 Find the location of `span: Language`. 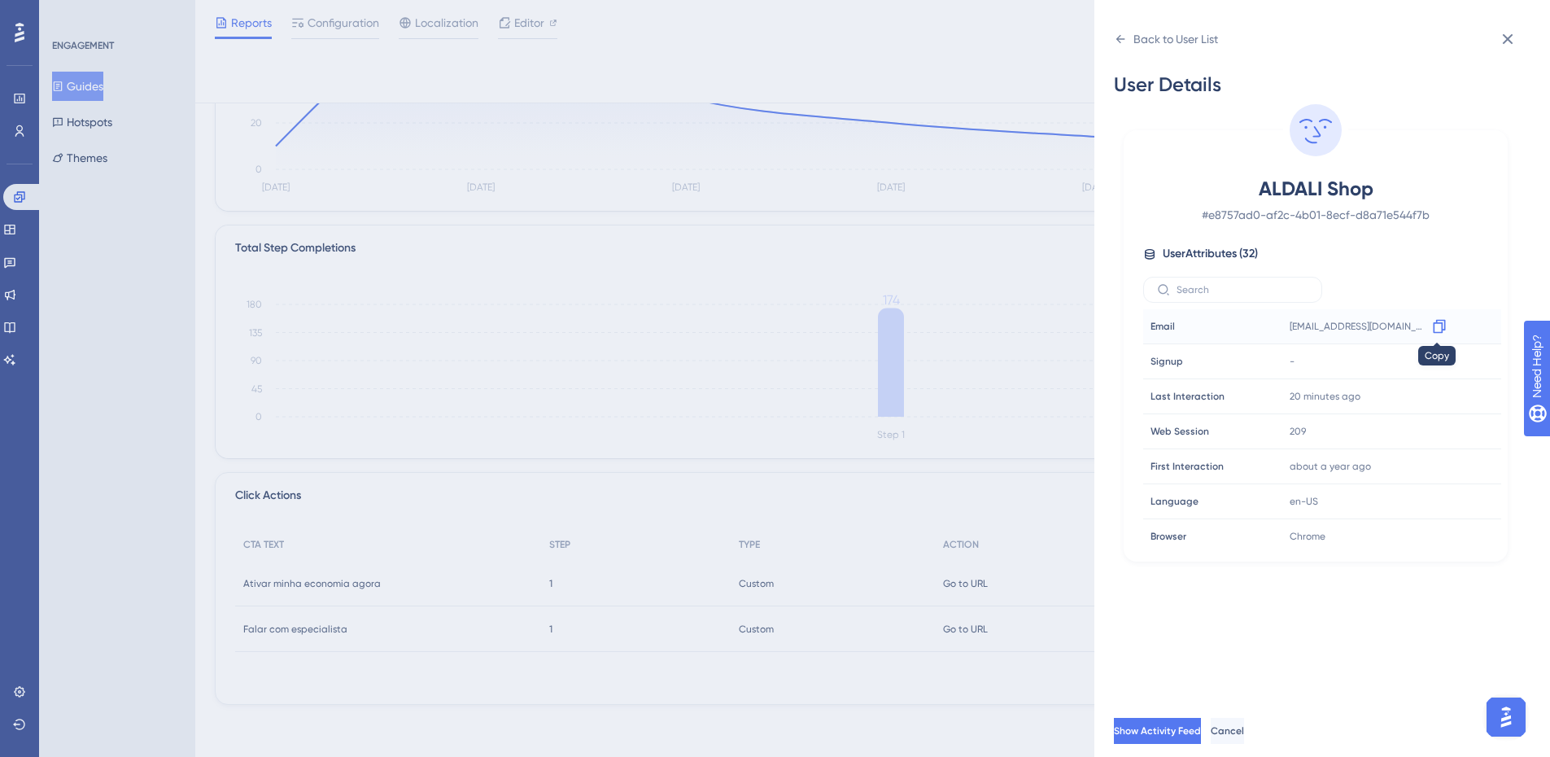

span: Language is located at coordinates (1174, 501).